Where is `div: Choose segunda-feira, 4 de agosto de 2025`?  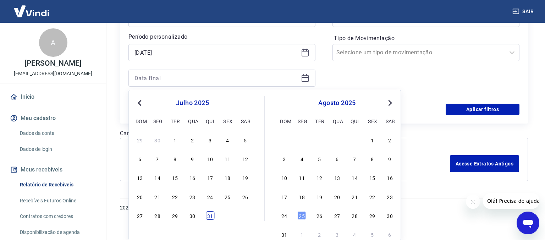 div: Choose segunda-feira, 4 de agosto de 2025 is located at coordinates (302, 159).